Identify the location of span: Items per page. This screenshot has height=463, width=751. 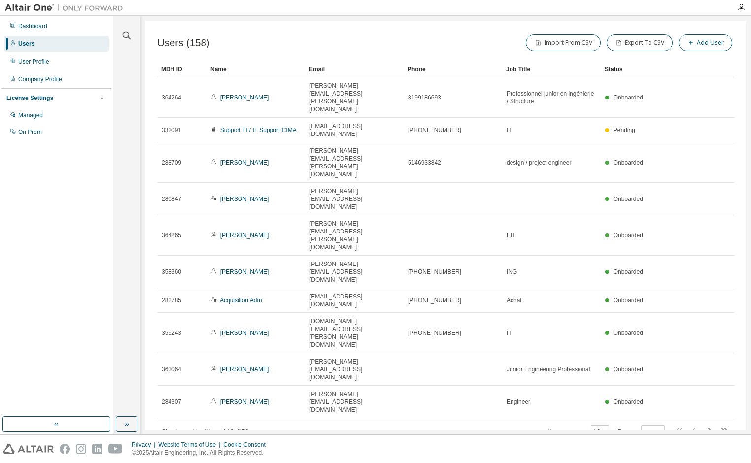
(579, 432).